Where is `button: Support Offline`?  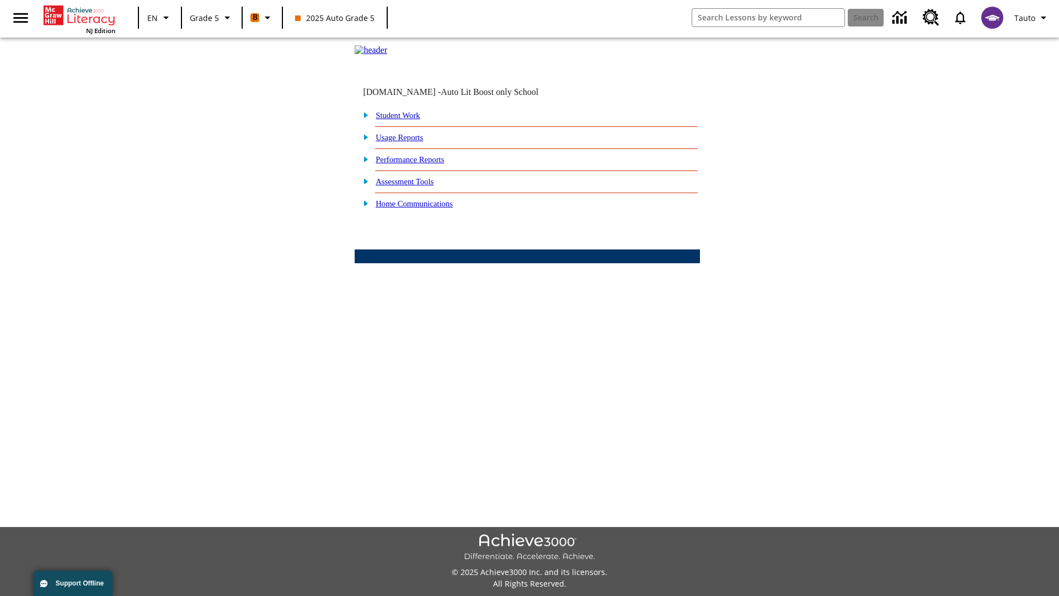 button: Support Offline is located at coordinates (73, 583).